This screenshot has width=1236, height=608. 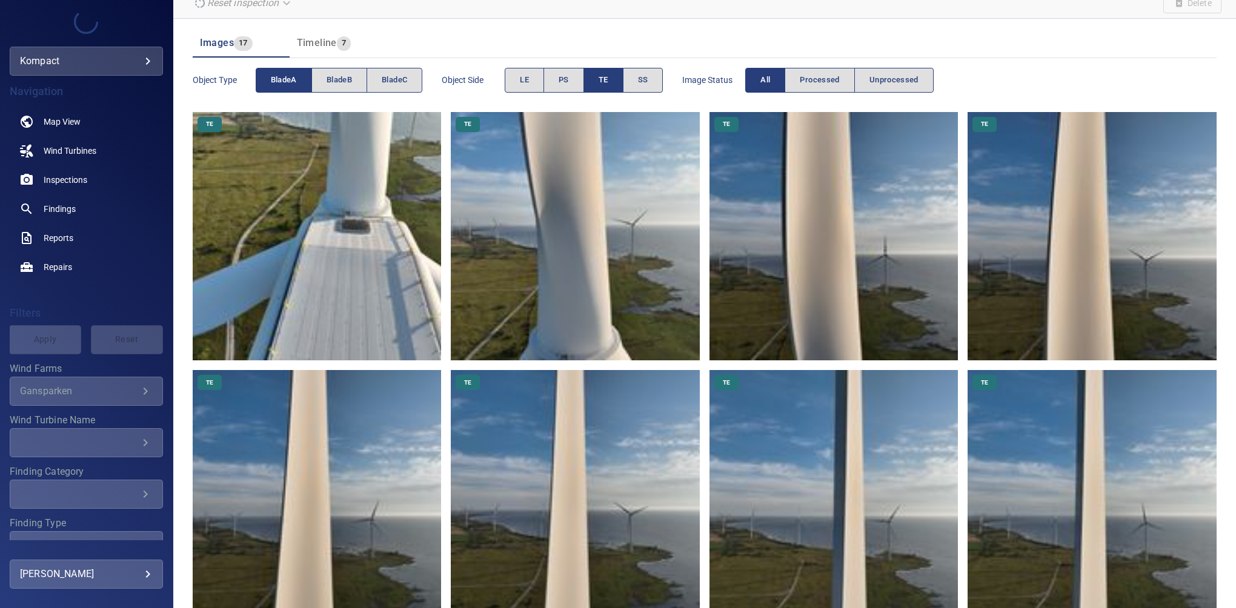 I want to click on label: Finding Type, so click(x=86, y=524).